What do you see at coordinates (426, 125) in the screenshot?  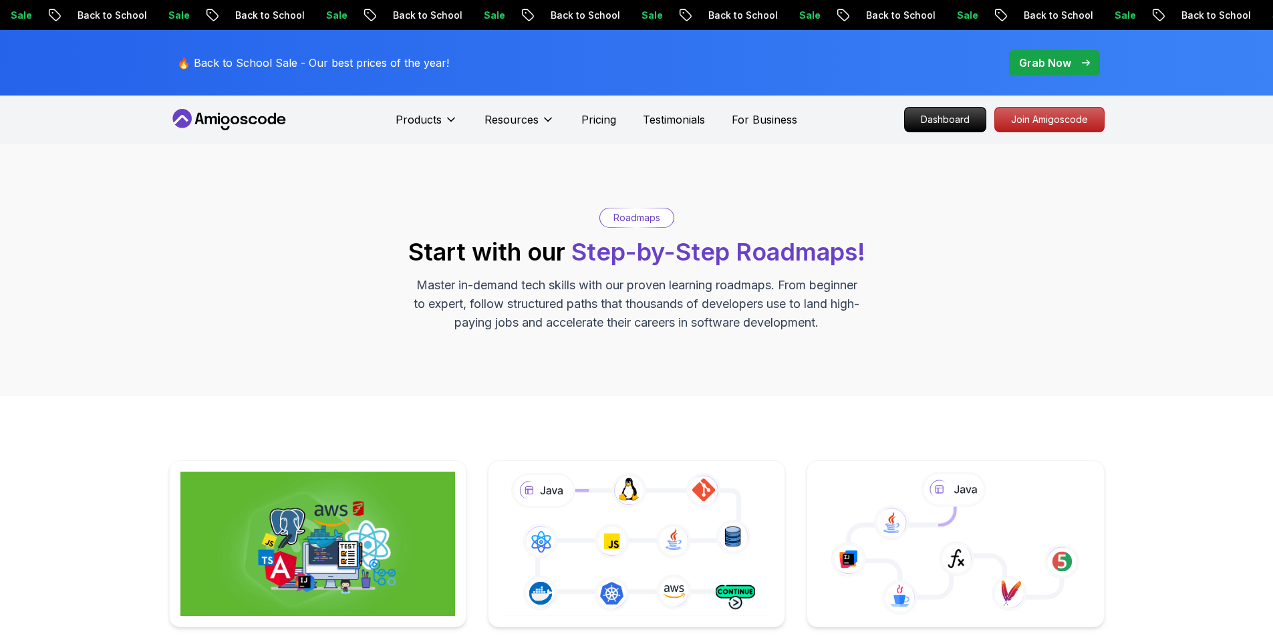 I see `button: Products` at bounding box center [426, 125].